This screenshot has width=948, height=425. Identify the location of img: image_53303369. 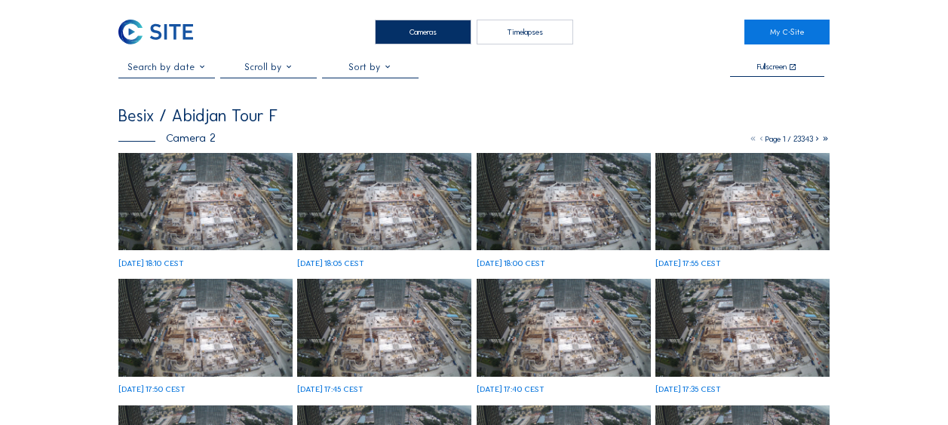
(384, 202).